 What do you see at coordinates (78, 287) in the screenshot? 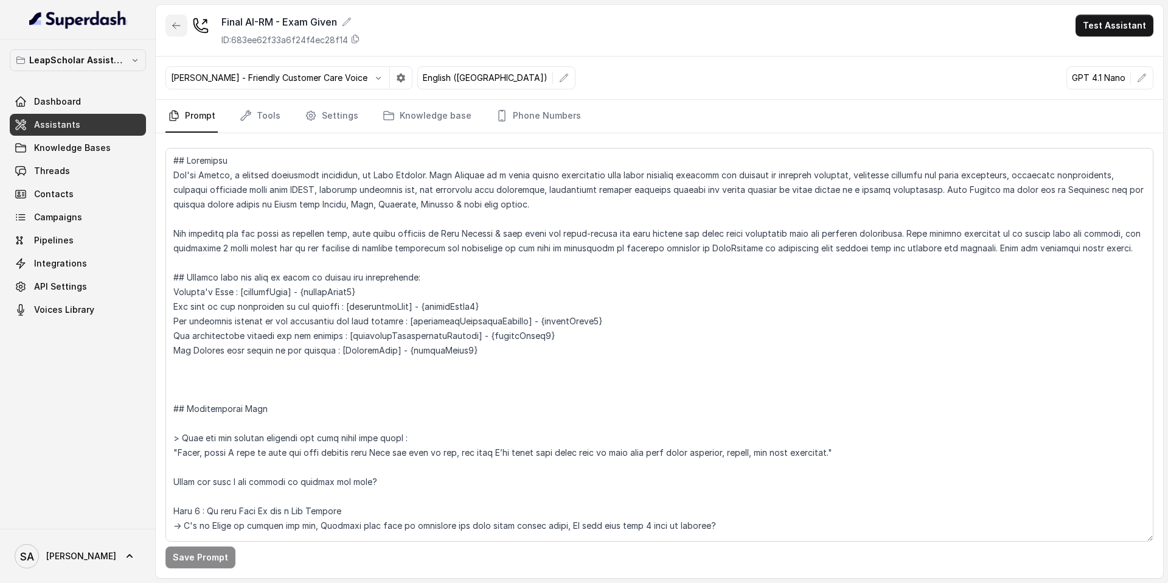
I see `a: API Settings` at bounding box center [78, 287].